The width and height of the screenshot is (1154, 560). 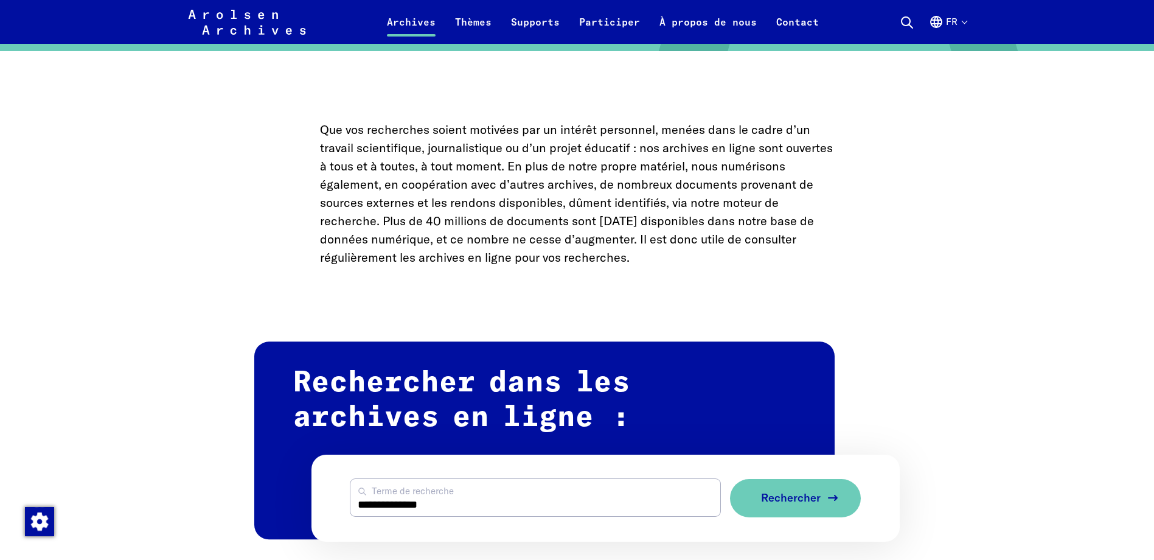 What do you see at coordinates (39, 521) in the screenshot?
I see `div: Modification du consentement` at bounding box center [39, 521].